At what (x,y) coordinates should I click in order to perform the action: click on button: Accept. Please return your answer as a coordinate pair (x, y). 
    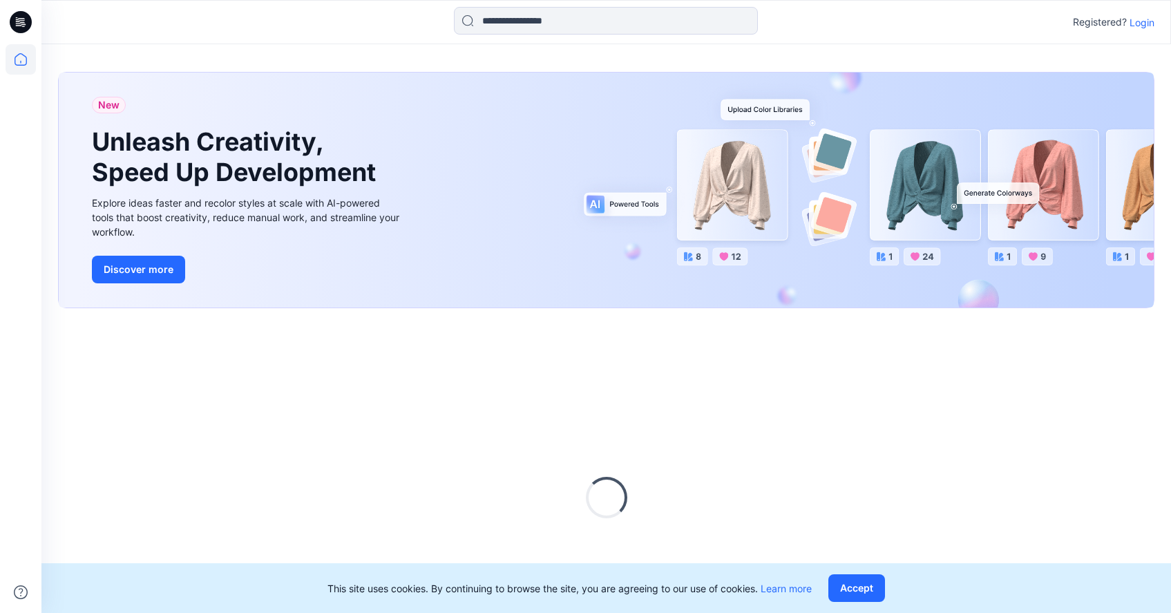
    Looking at the image, I should click on (856, 588).